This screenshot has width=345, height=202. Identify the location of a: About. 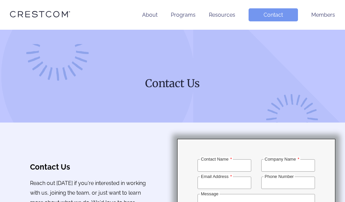
(150, 15).